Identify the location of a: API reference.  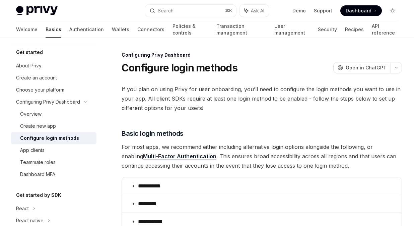
(384, 29).